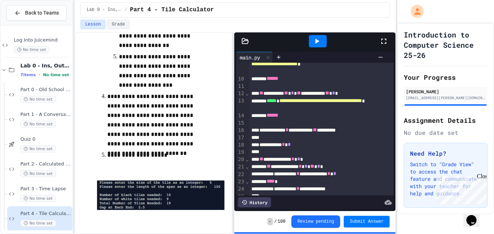 The width and height of the screenshot is (494, 234). I want to click on h1: Introduction to Computer Science 25-26, so click(446, 45).